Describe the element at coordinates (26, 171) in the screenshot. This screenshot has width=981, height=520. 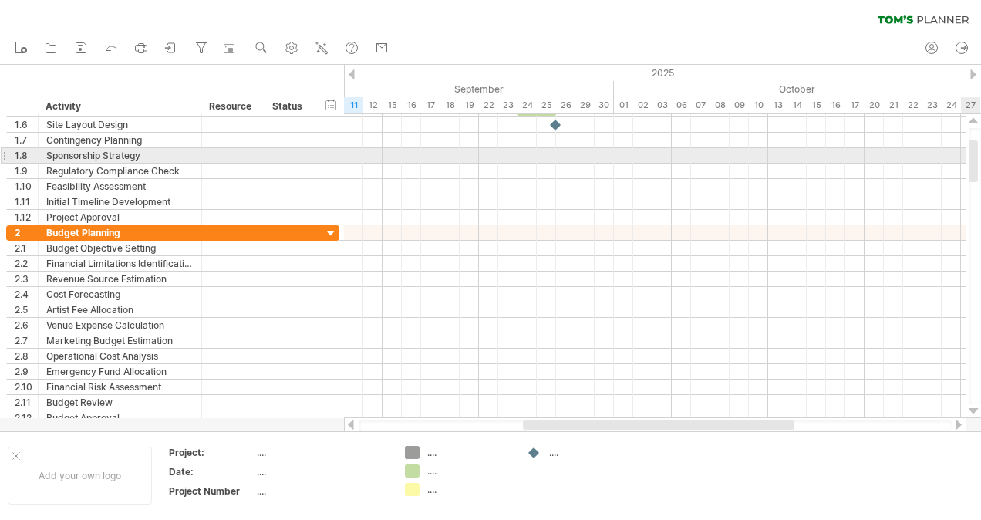
I see `div: 1.9` at that location.